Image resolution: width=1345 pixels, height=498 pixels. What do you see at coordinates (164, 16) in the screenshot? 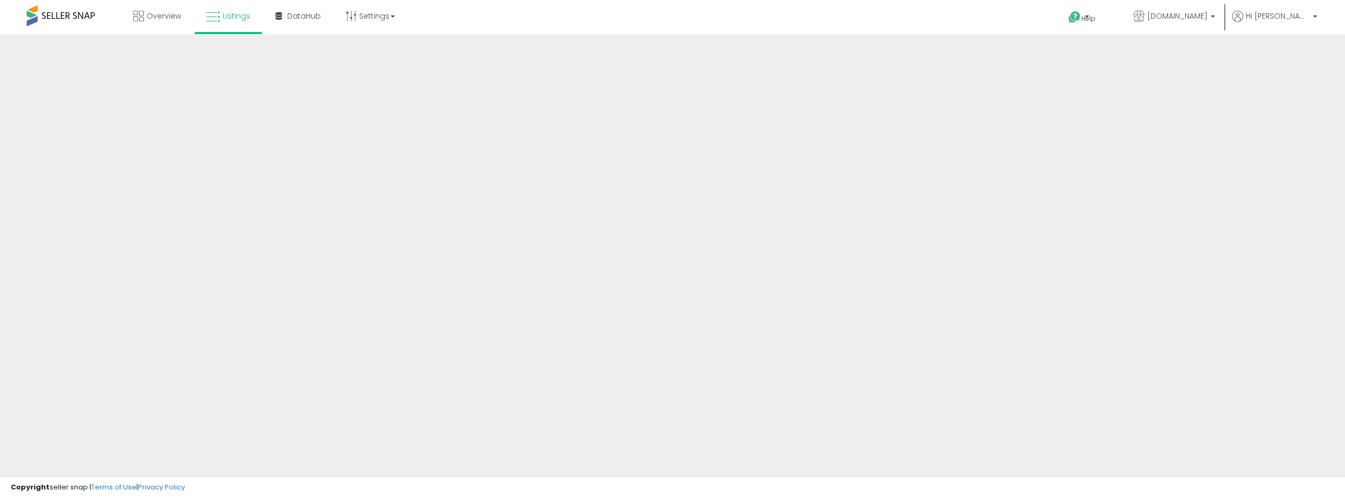
I see `span: Overview` at bounding box center [164, 16].